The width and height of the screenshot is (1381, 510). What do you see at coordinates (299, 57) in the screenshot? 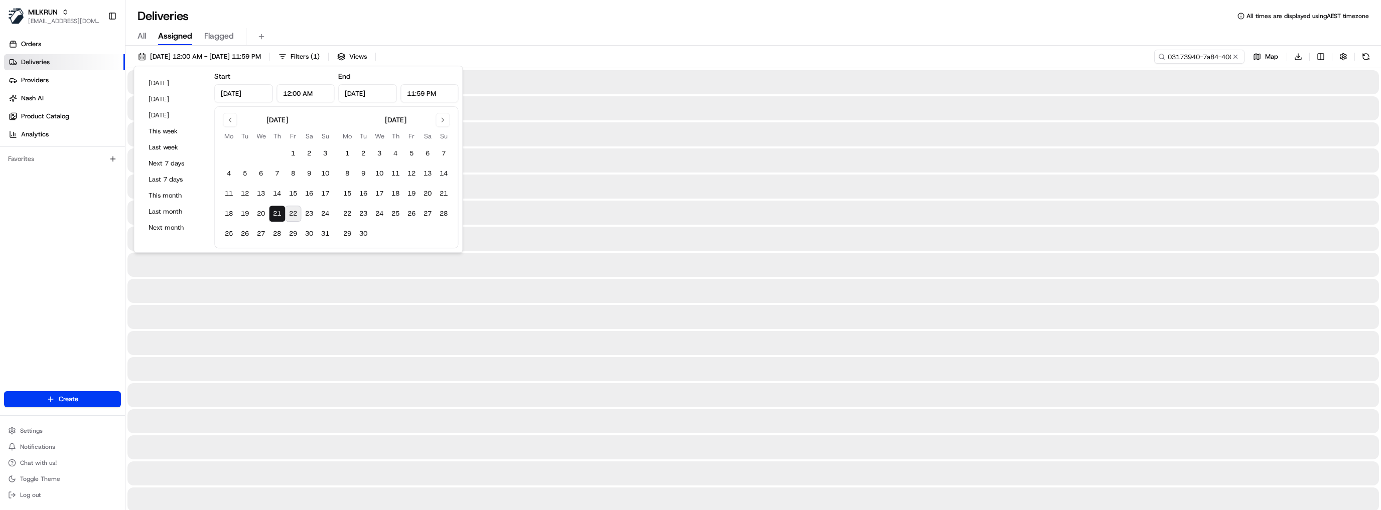
I see `button: Filters(1)` at bounding box center [299, 57].